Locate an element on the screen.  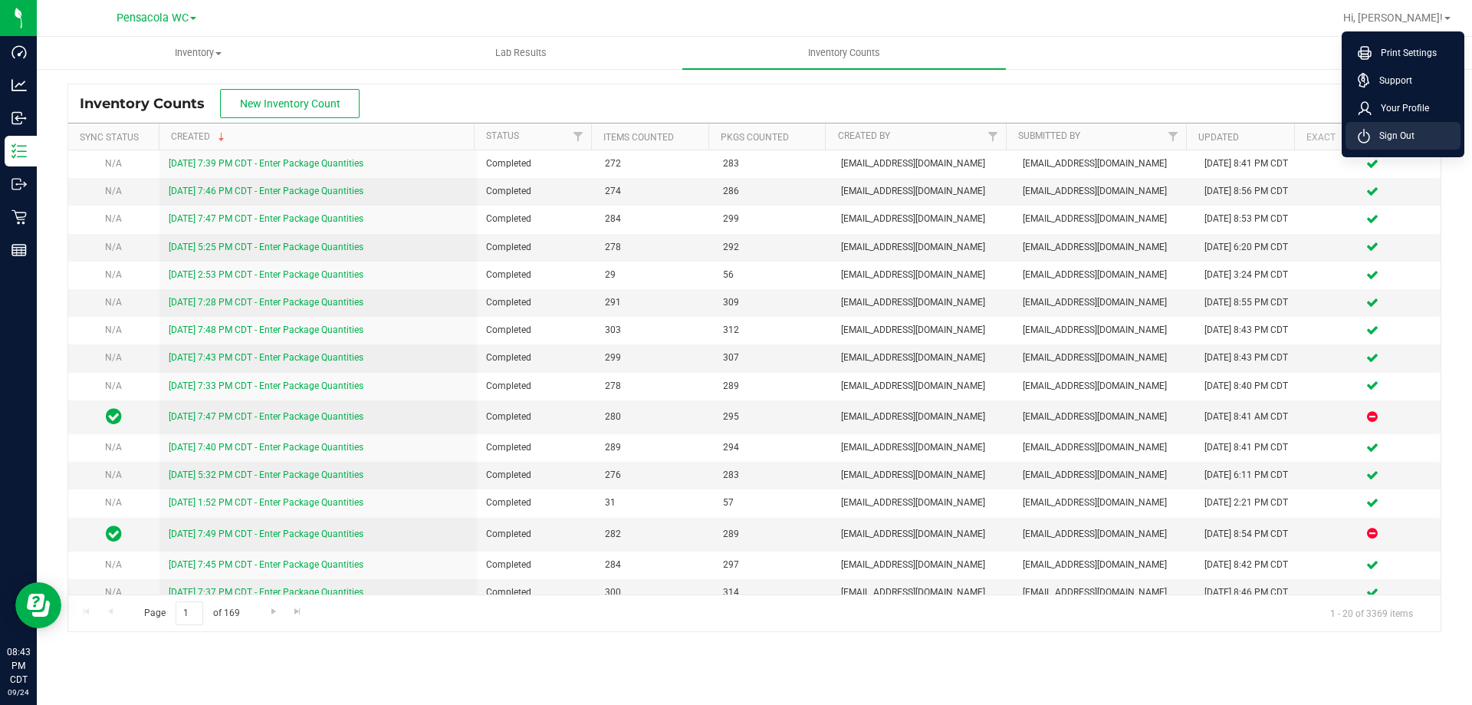
span: In Sync is located at coordinates (114, 416).